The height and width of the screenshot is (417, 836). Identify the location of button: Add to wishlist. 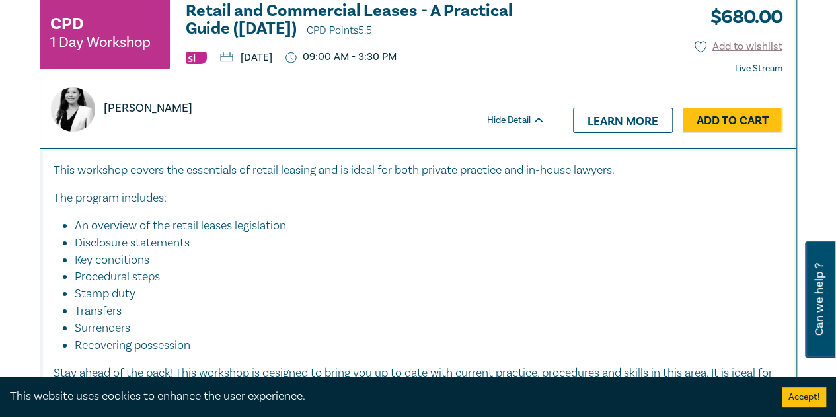
(739, 46).